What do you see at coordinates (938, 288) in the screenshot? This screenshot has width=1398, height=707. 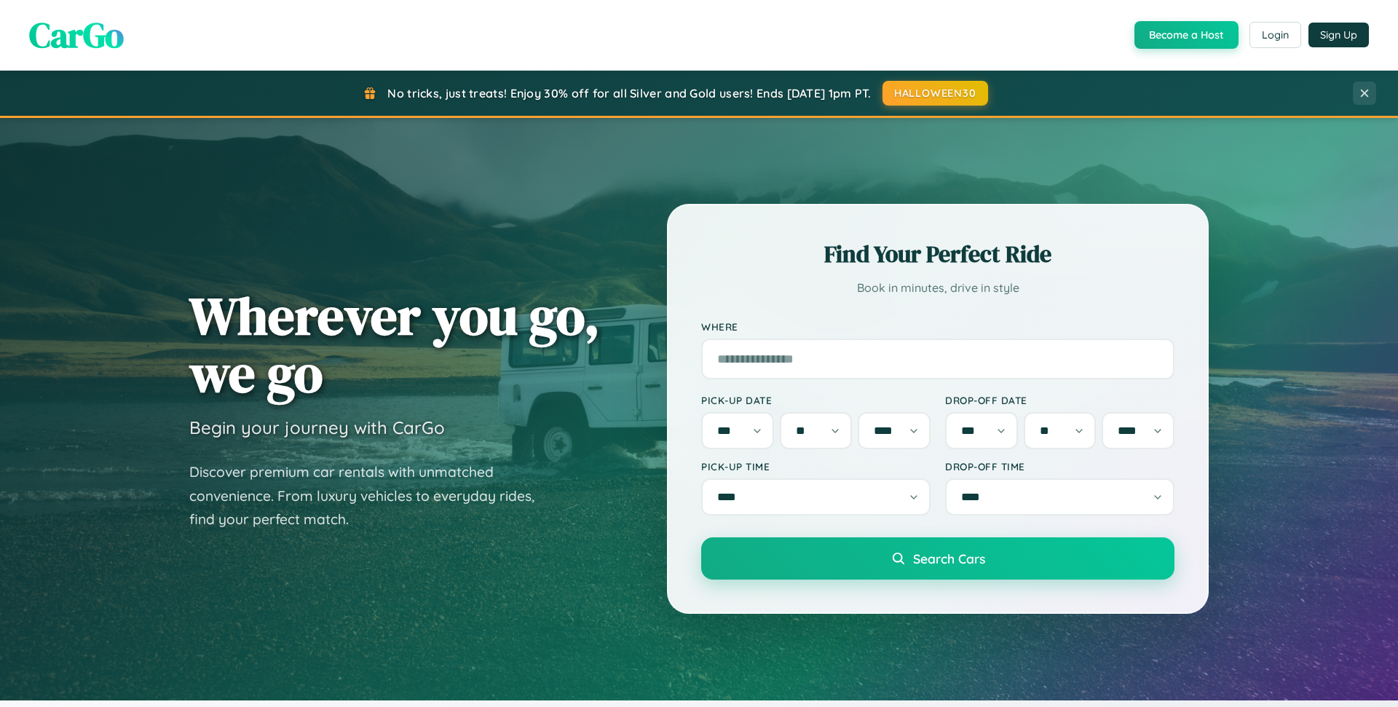 I see `p: Book in minutes, drive in style` at bounding box center [938, 288].